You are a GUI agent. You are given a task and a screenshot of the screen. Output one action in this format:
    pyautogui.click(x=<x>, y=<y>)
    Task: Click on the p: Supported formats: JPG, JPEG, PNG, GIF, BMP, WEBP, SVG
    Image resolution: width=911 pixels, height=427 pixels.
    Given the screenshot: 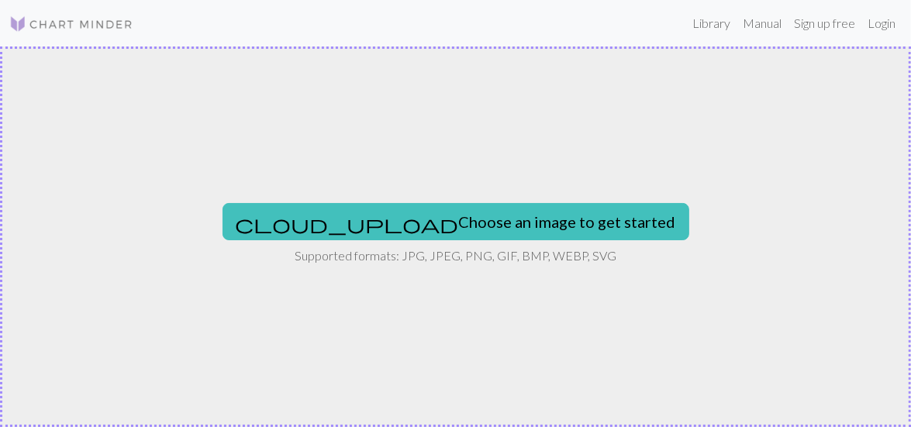 What is the action you would take?
    pyautogui.click(x=455, y=256)
    